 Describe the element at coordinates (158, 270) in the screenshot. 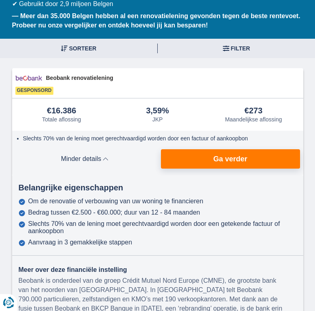

I see `div: Meer over deze financiële instelling` at that location.